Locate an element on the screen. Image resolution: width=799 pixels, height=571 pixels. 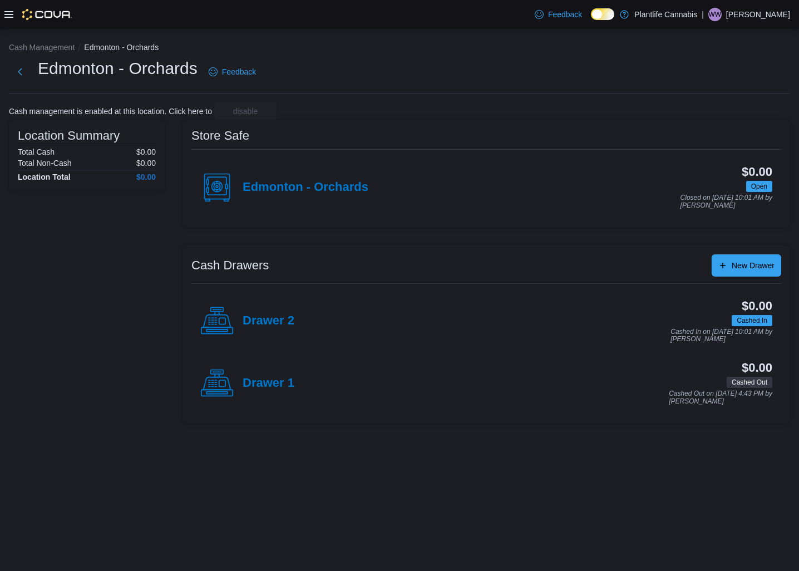
h4: Location Total is located at coordinates (44, 177).